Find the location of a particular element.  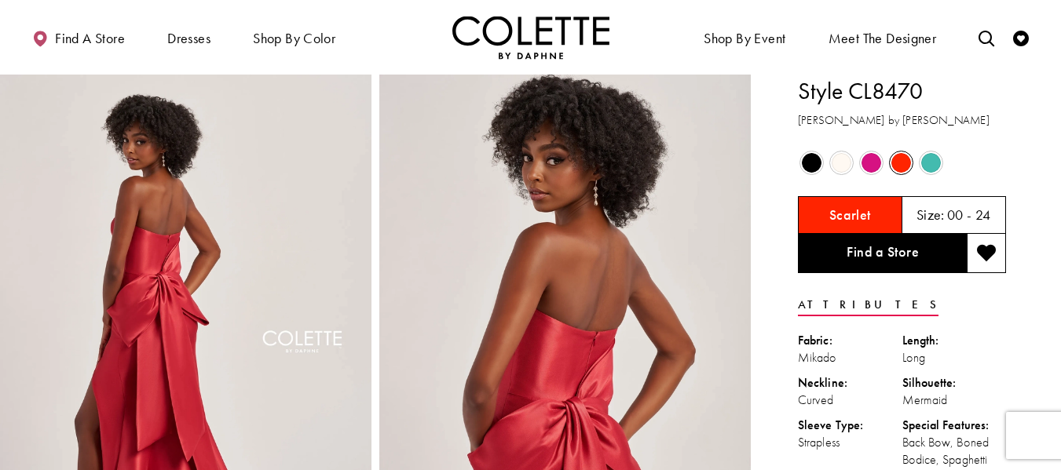

div: Strapless is located at coordinates (850, 443).